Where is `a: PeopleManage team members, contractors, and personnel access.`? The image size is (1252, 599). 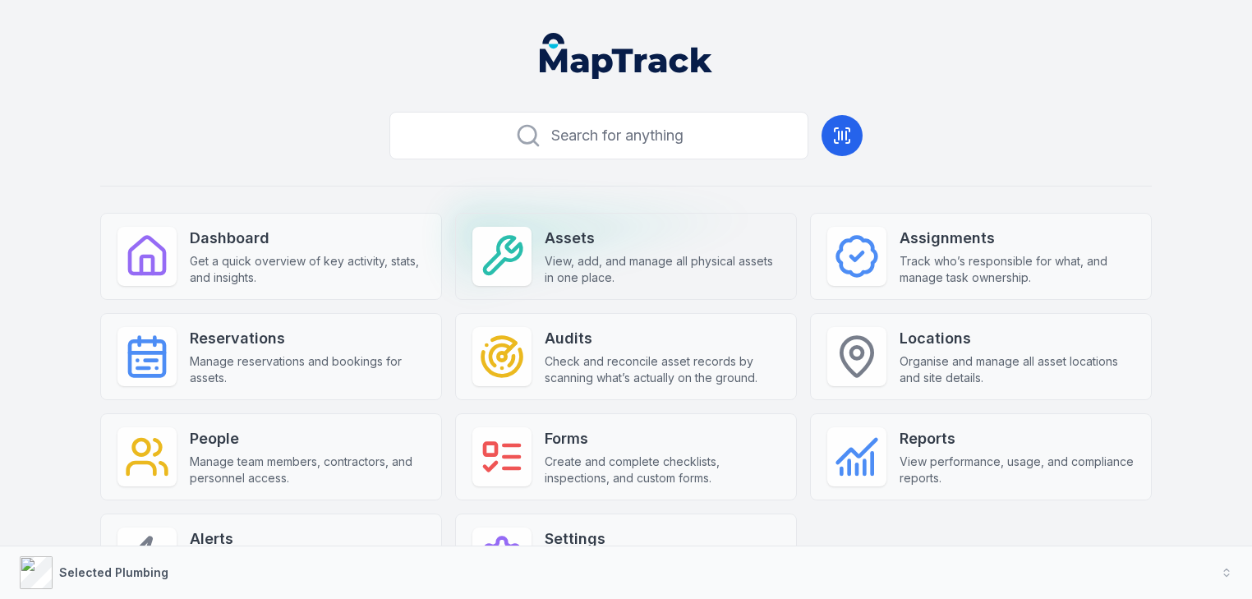 a: PeopleManage team members, contractors, and personnel access. is located at coordinates (271, 457).